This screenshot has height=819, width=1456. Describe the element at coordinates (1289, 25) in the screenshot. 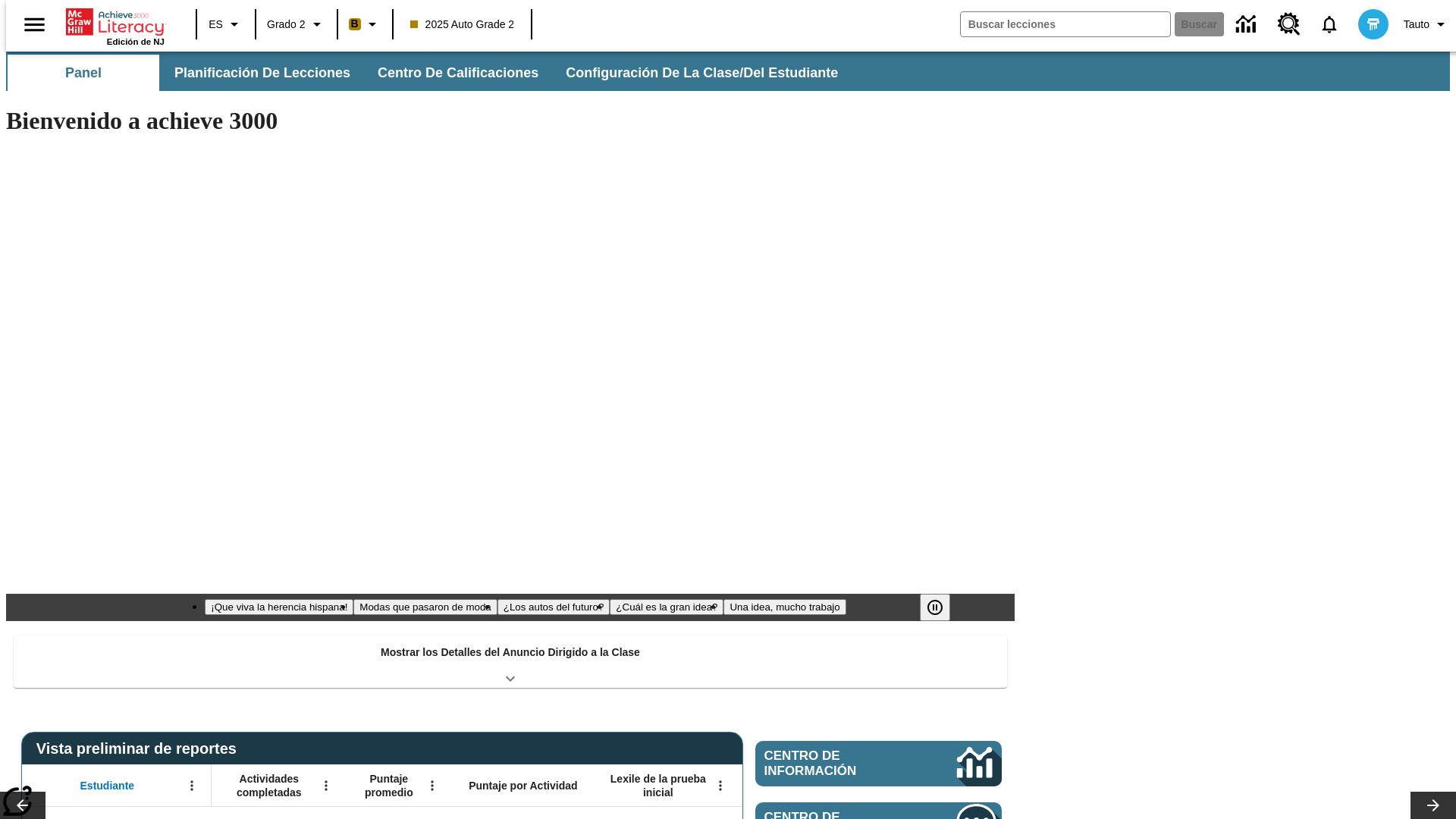

I see `a: Centro de recursos, Se abrirá en una pestaña nueva.` at that location.